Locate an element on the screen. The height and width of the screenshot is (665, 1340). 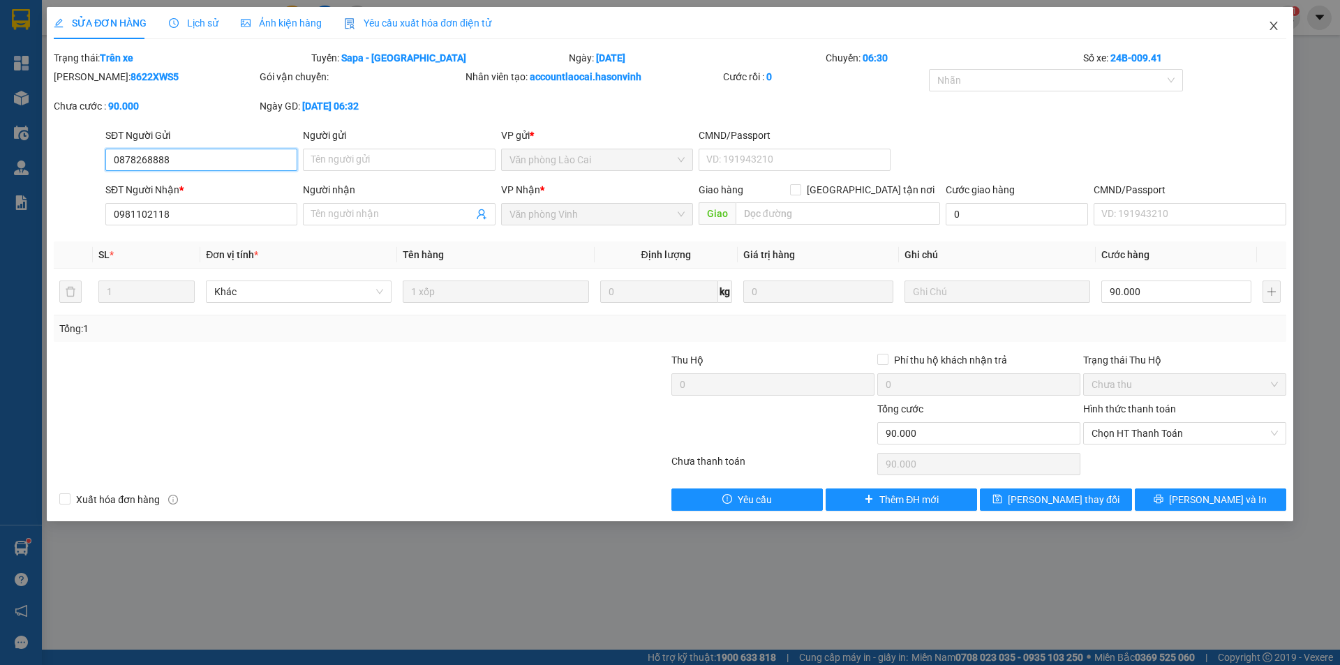
input: 0 is located at coordinates (818, 292).